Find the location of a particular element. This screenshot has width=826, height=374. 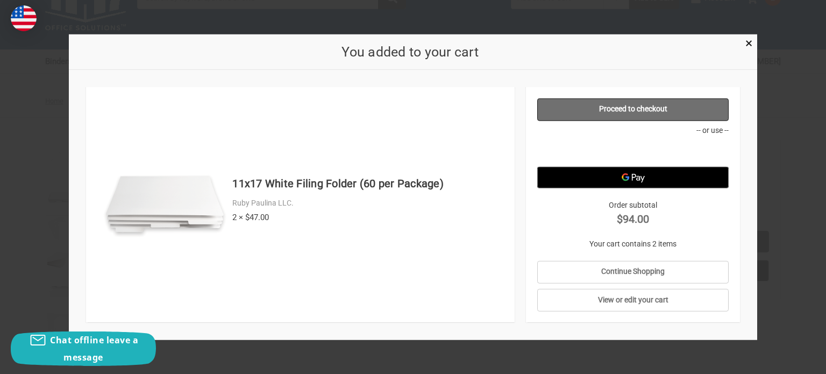

span: Chat offline leave a message is located at coordinates (94, 349).